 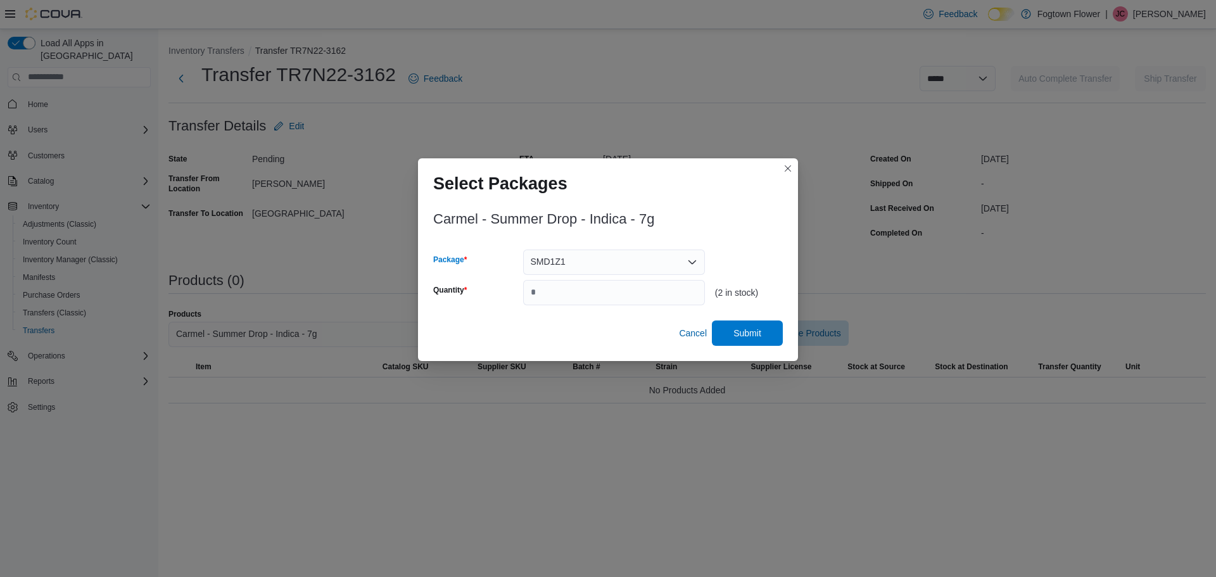 I want to click on h3: Carmel - Summer Drop - Indica - 7g, so click(x=543, y=219).